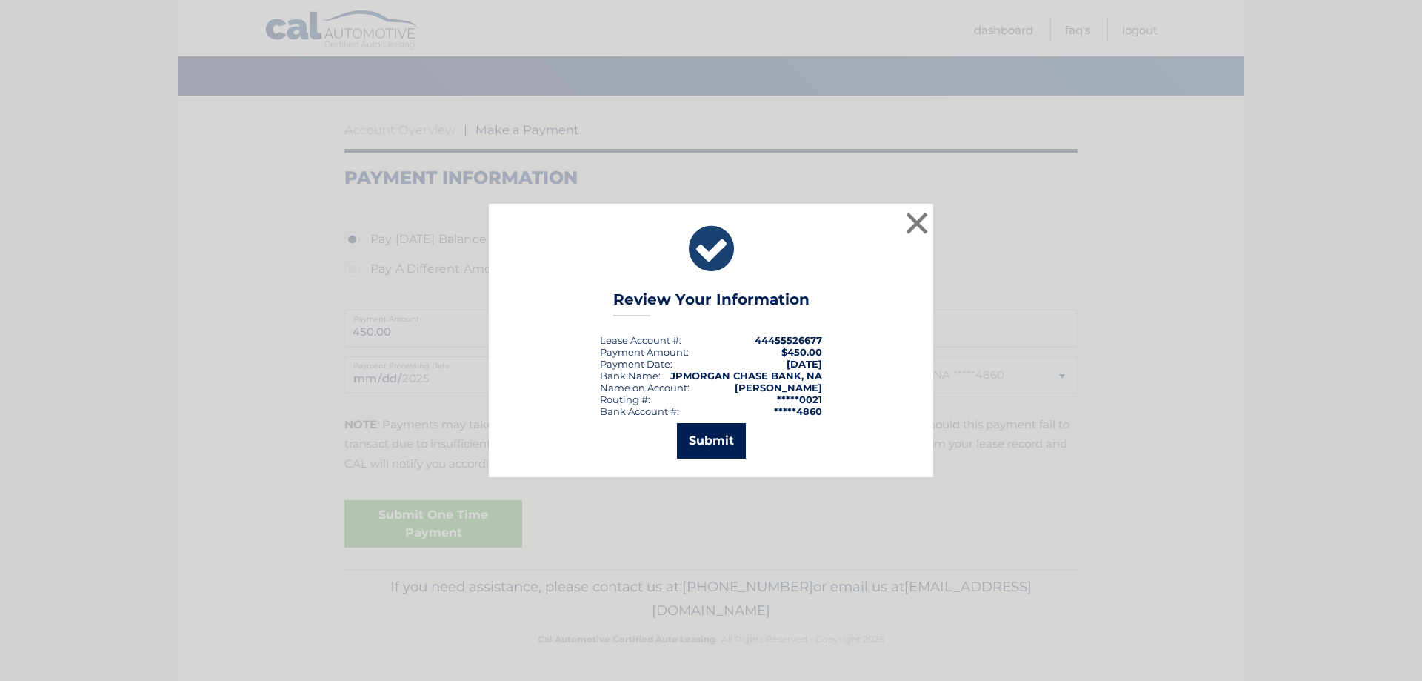 Image resolution: width=1422 pixels, height=681 pixels. I want to click on strong: JPMORGAN CHASE BANK, NA, so click(746, 376).